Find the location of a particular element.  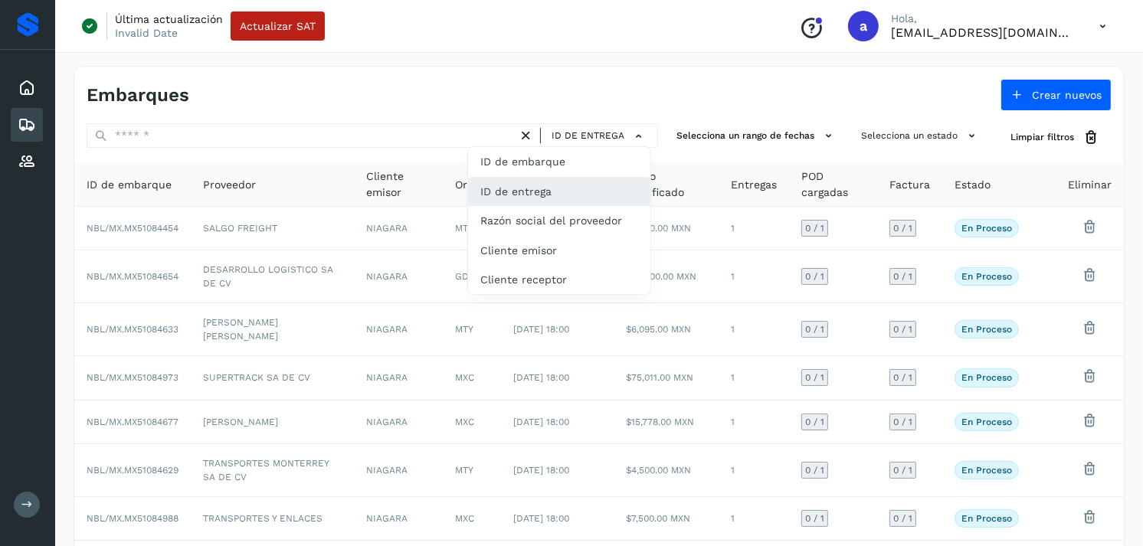

div: ID de entrega is located at coordinates (559, 192).